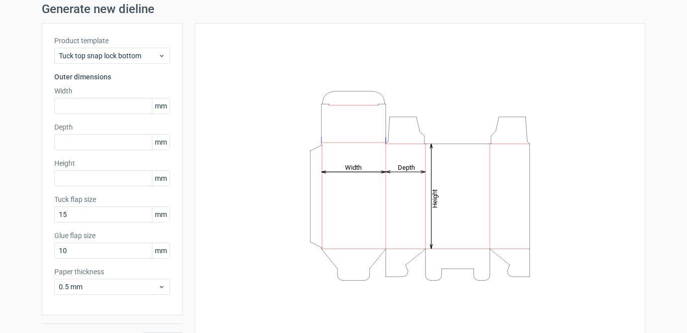 The width and height of the screenshot is (687, 333). Describe the element at coordinates (108, 56) in the screenshot. I see `span: Tuck top snap lock bottom` at that location.